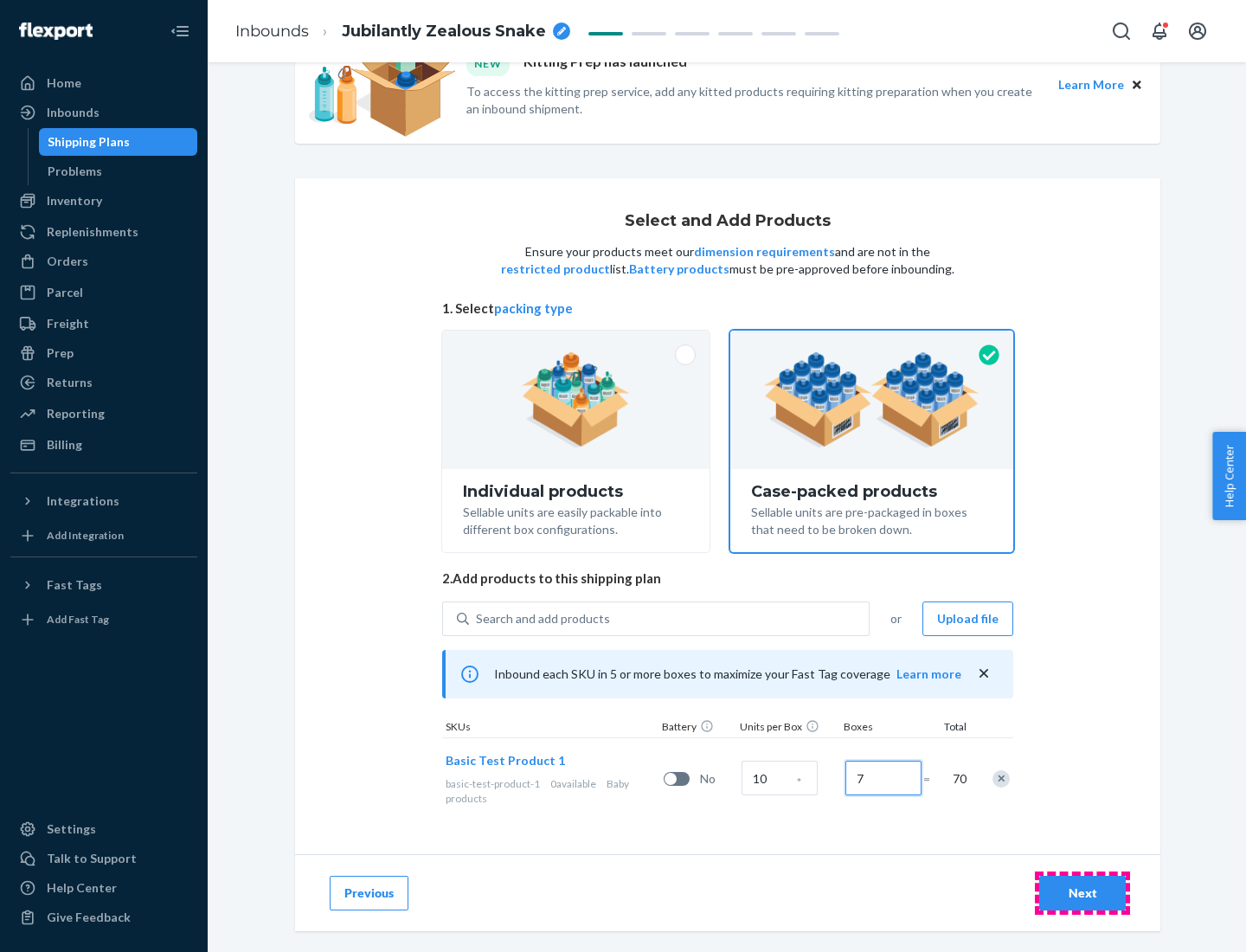 The width and height of the screenshot is (1246, 952). Describe the element at coordinates (104, 292) in the screenshot. I see `a: Parcel` at that location.